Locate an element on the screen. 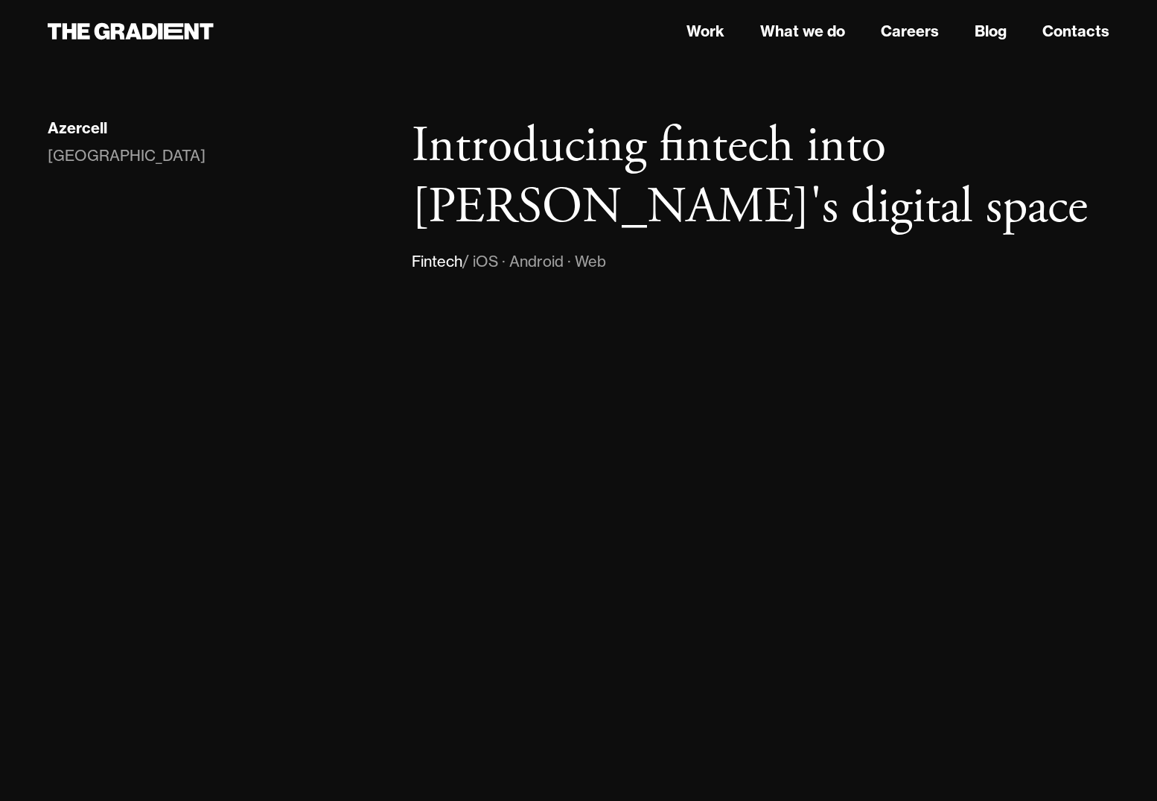 This screenshot has width=1157, height=801. div: Fintech is located at coordinates (437, 261).